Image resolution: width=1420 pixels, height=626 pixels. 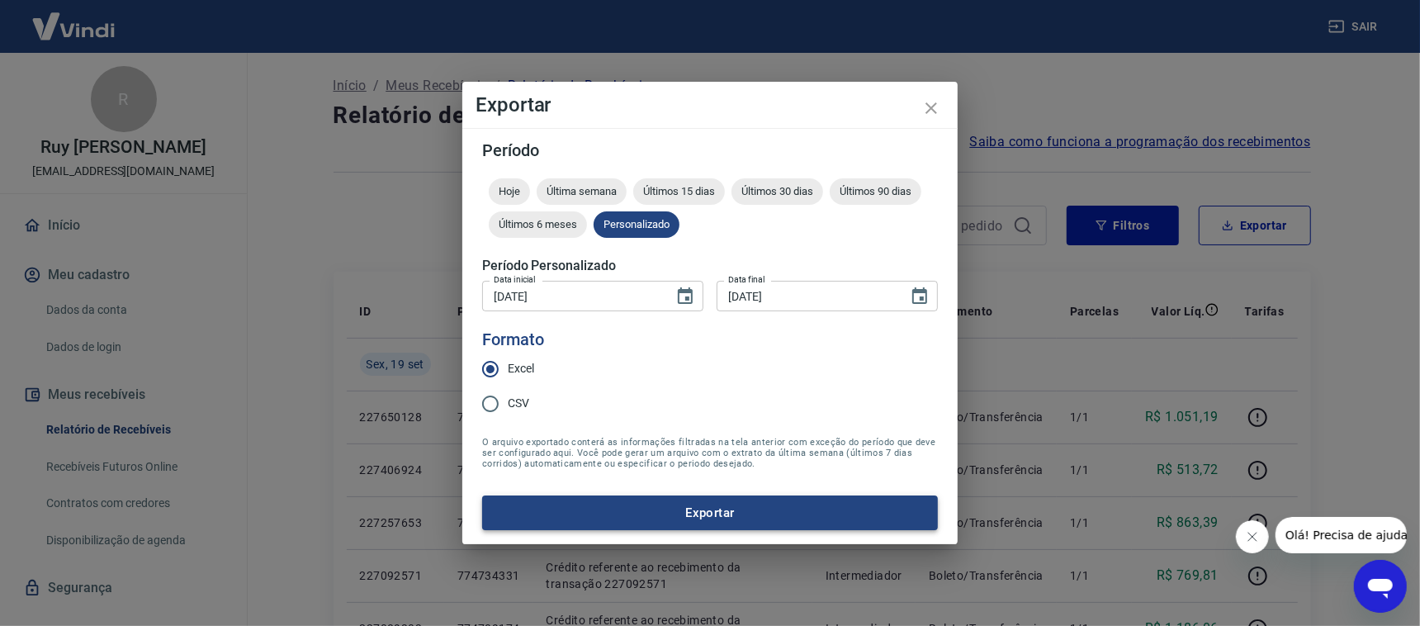 What do you see at coordinates (636, 224) in the screenshot?
I see `div: Personalizado` at bounding box center [636, 224].